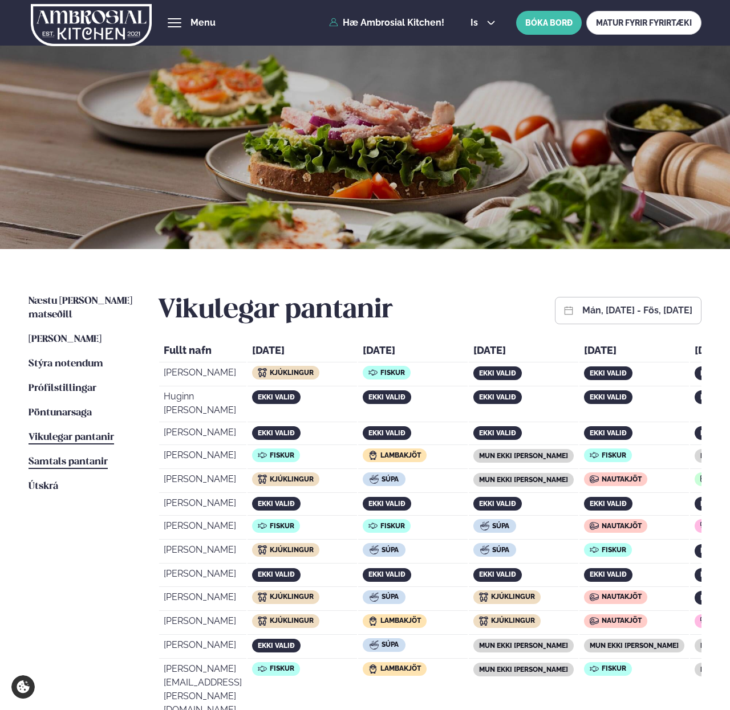 Image resolution: width=730 pixels, height=710 pixels. I want to click on a: Cookie settings, so click(23, 687).